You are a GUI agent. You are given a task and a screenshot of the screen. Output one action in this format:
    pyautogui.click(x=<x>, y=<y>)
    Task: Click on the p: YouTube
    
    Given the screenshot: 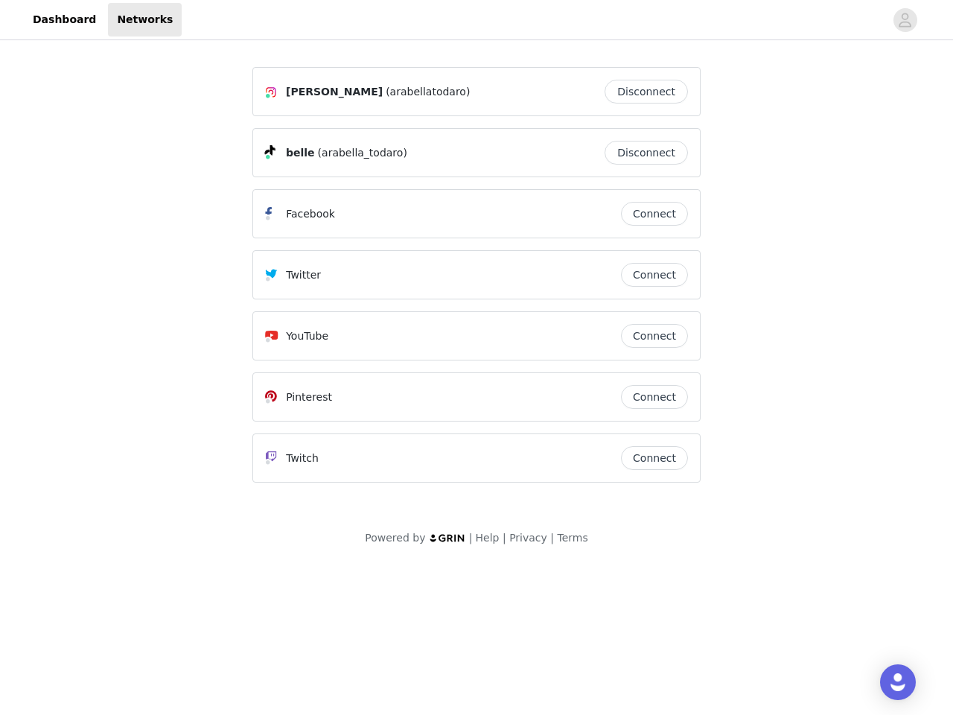 What is the action you would take?
    pyautogui.click(x=307, y=336)
    